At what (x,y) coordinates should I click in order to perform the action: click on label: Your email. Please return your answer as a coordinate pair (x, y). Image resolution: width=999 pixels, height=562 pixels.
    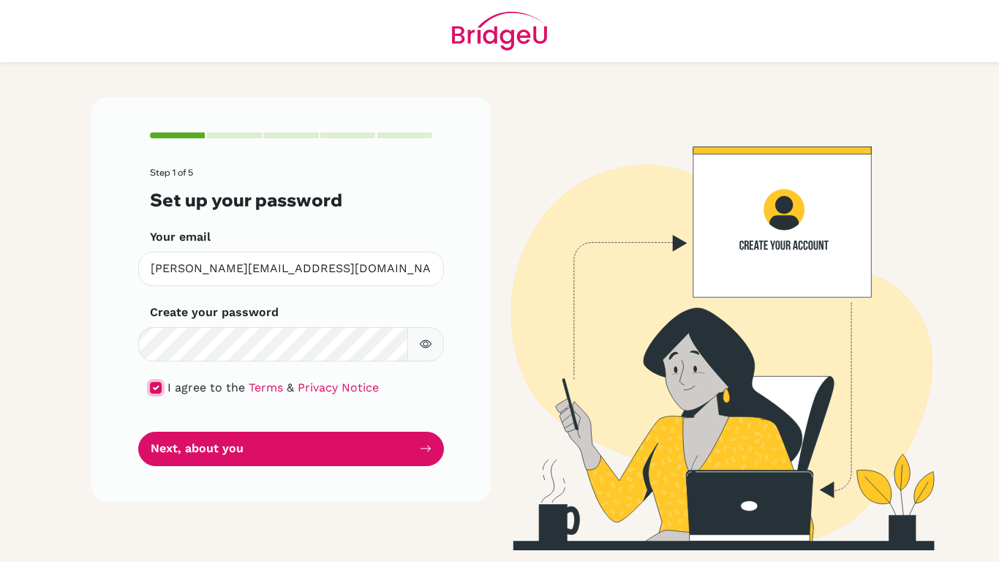
    Looking at the image, I should click on (180, 237).